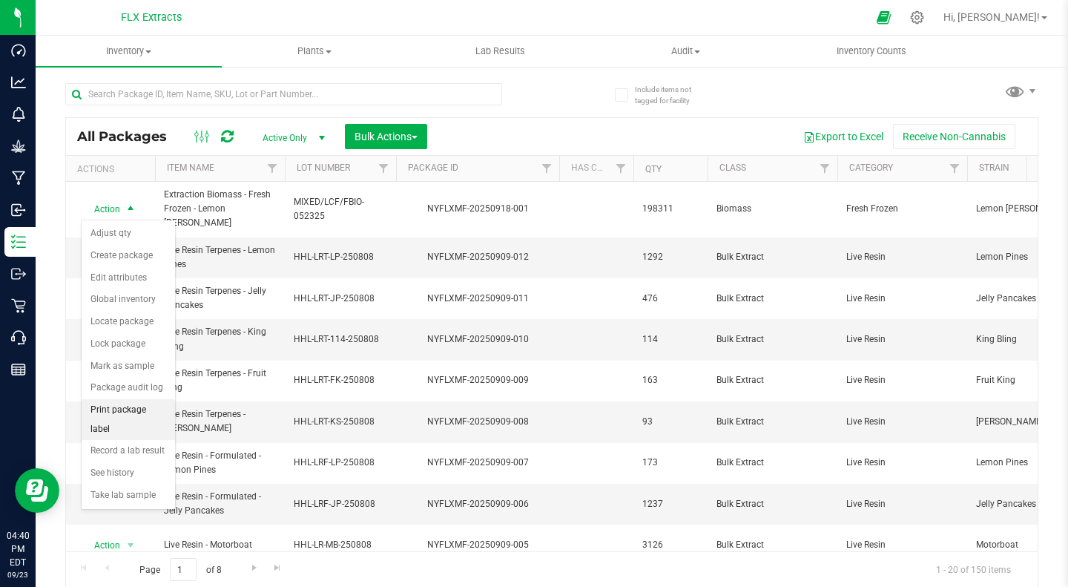 The image size is (1068, 587). Describe the element at coordinates (340, 503) in the screenshot. I see `span: HHL-LRF-JP-250808` at that location.